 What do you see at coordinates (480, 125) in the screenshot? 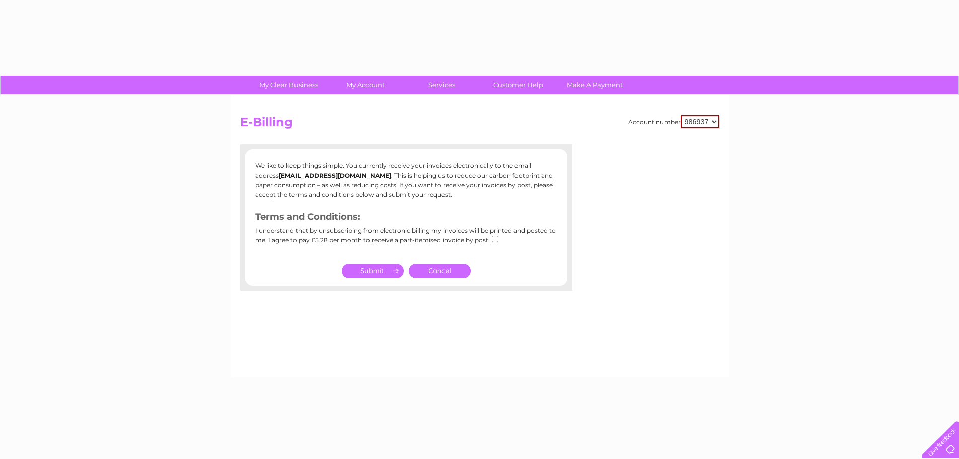
I see `h2: E-Billing` at bounding box center [480, 125].